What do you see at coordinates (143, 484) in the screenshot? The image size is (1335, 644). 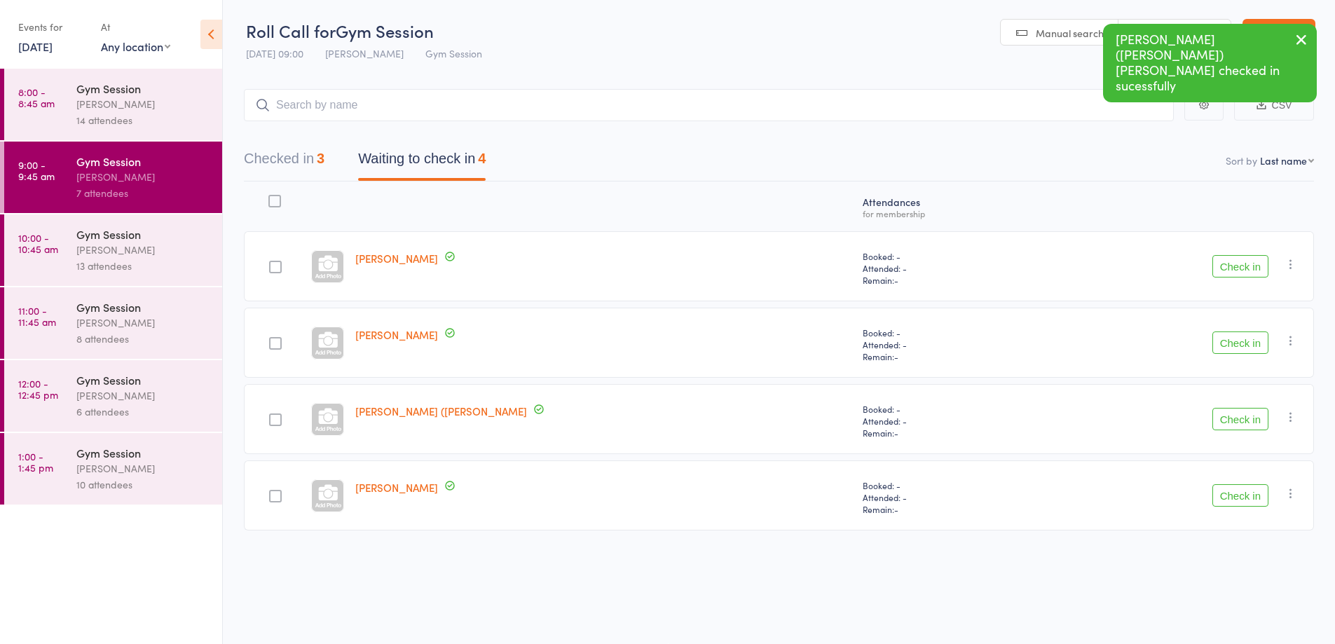 I see `div: 10 attendees` at bounding box center [143, 484].